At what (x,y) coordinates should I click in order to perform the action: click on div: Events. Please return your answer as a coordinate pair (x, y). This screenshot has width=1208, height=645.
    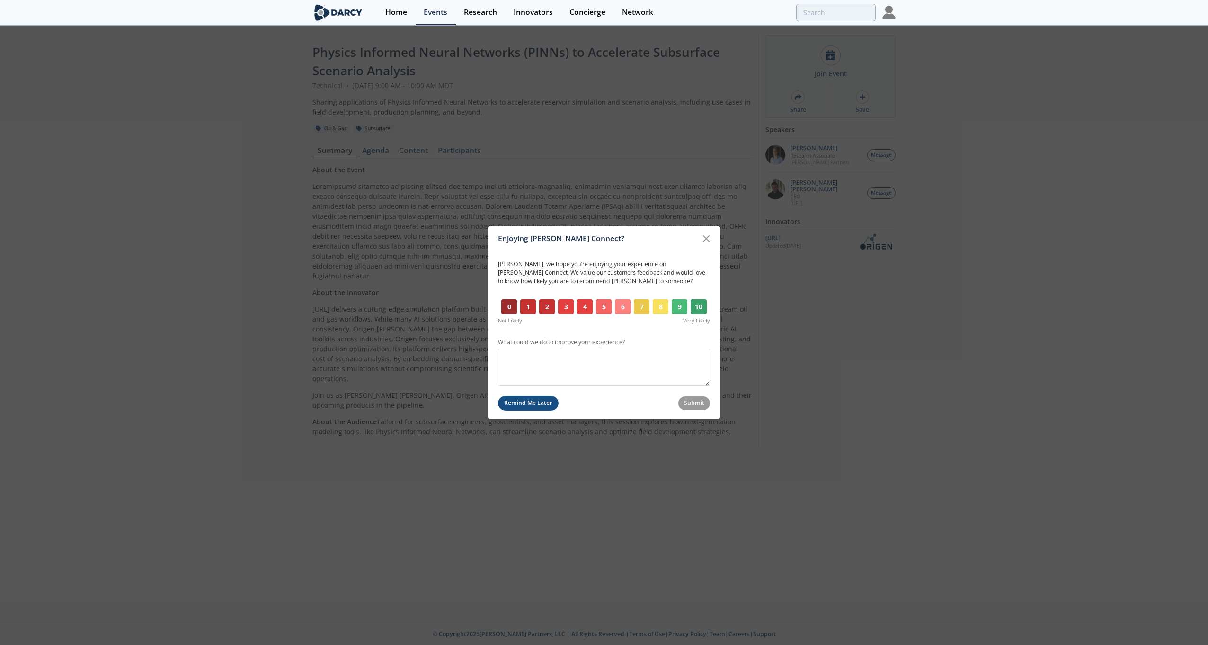
    Looking at the image, I should click on (435, 12).